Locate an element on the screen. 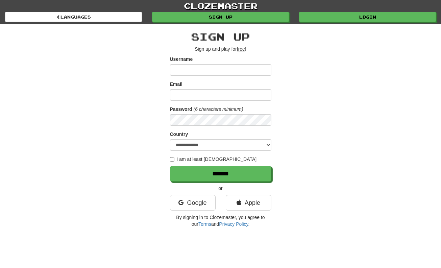  h2: Sign up is located at coordinates (221, 37).